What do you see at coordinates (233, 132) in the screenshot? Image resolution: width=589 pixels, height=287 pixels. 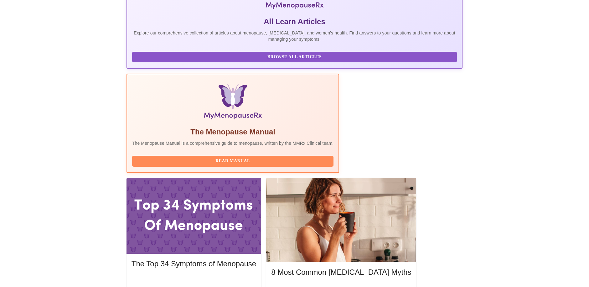 I see `h5: The Menopause Manual` at bounding box center [233, 132].